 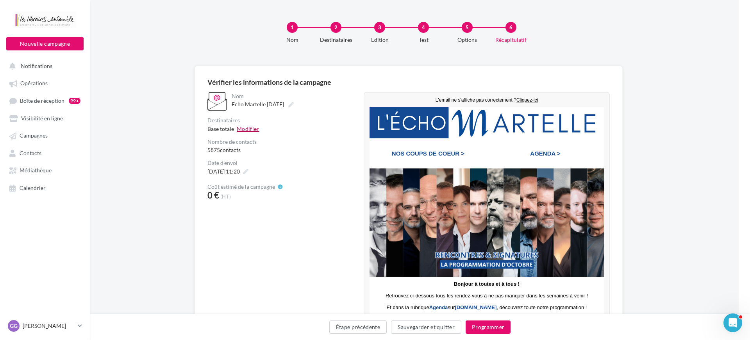 I want to click on button: Modifier, so click(x=248, y=129).